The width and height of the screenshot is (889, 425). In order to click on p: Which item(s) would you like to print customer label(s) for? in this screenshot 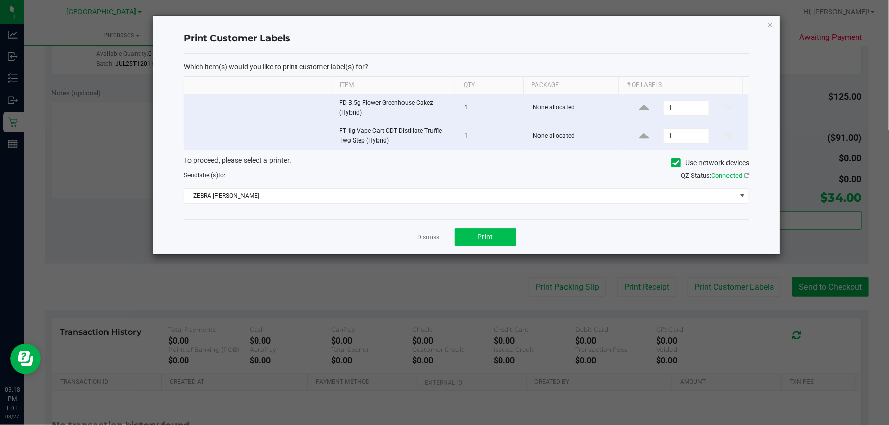, I will do `click(467, 67)`.